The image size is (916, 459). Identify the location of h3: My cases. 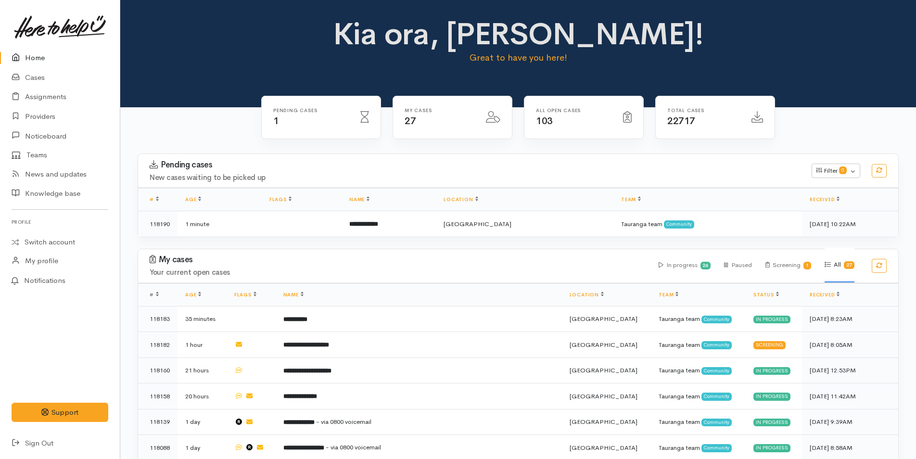
(398, 260).